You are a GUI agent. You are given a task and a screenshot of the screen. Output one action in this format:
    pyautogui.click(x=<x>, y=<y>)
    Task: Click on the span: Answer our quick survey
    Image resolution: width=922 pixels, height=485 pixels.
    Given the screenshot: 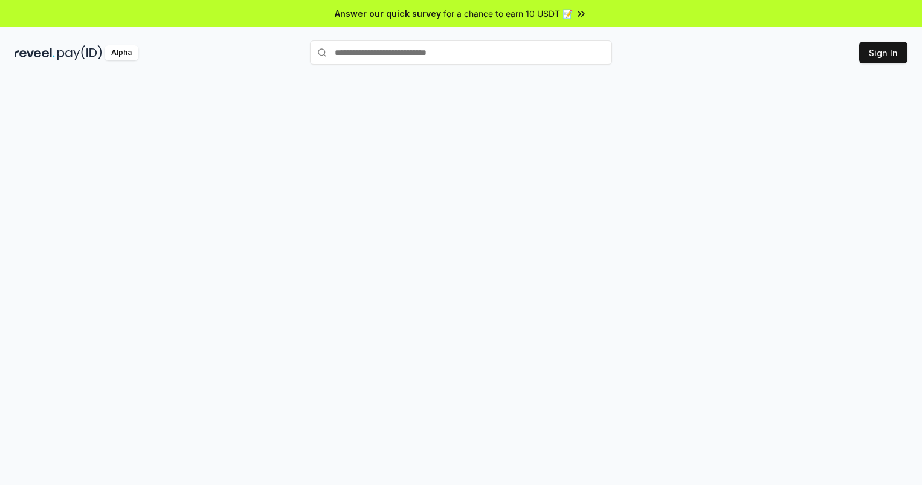 What is the action you would take?
    pyautogui.click(x=388, y=13)
    